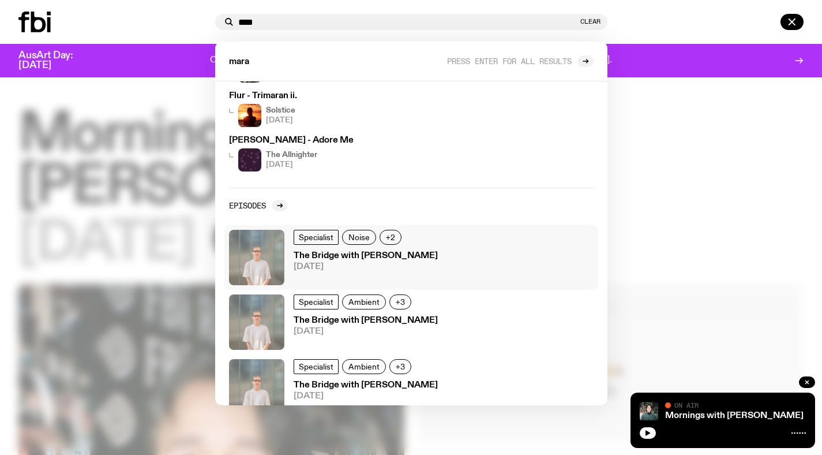  I want to click on h4: The Allnighter, so click(291, 155).